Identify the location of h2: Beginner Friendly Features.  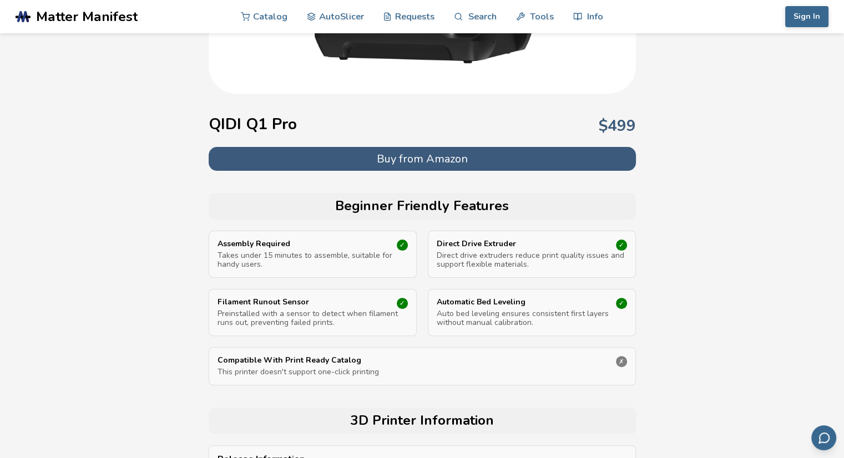
(422, 206).